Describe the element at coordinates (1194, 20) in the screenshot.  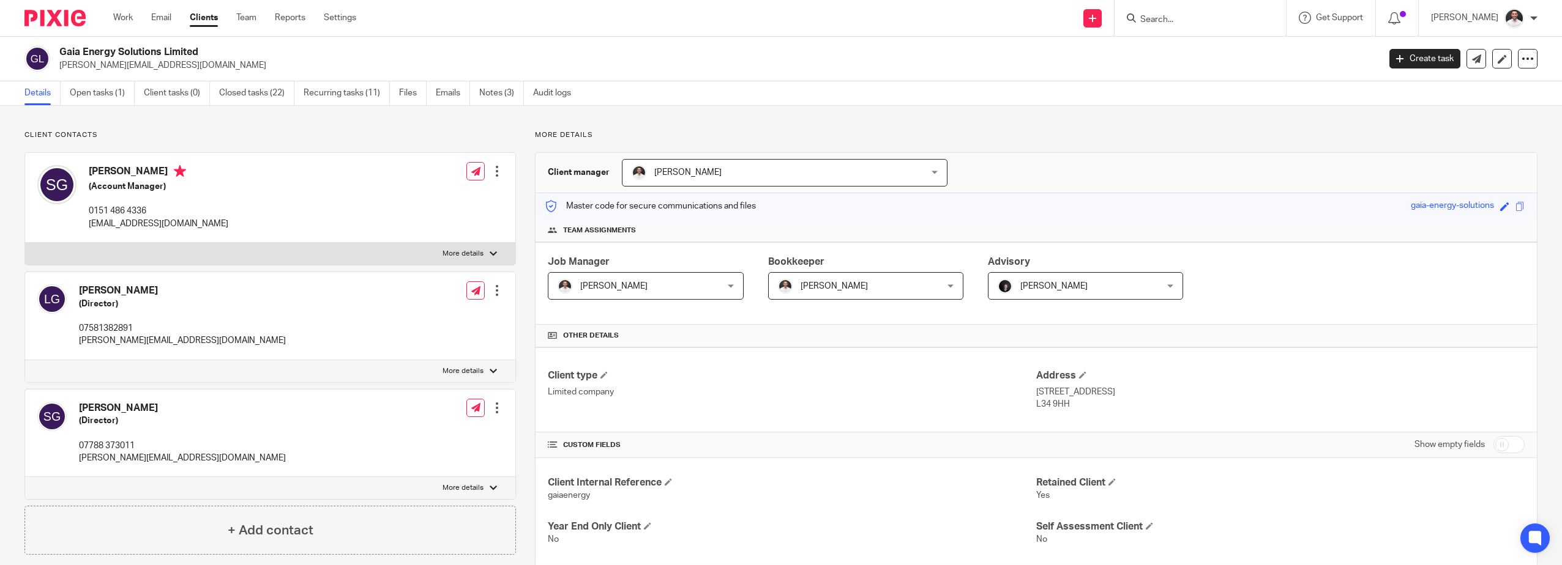
I see `input: Search` at that location.